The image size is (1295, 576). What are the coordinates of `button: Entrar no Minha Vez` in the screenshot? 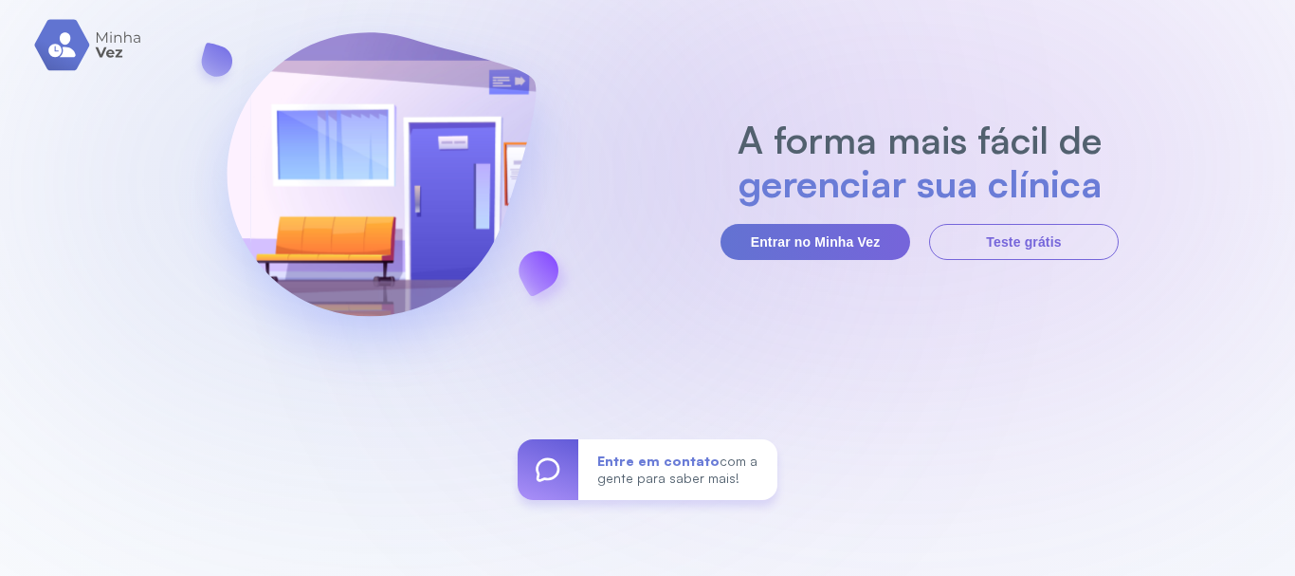 It's located at (815, 242).